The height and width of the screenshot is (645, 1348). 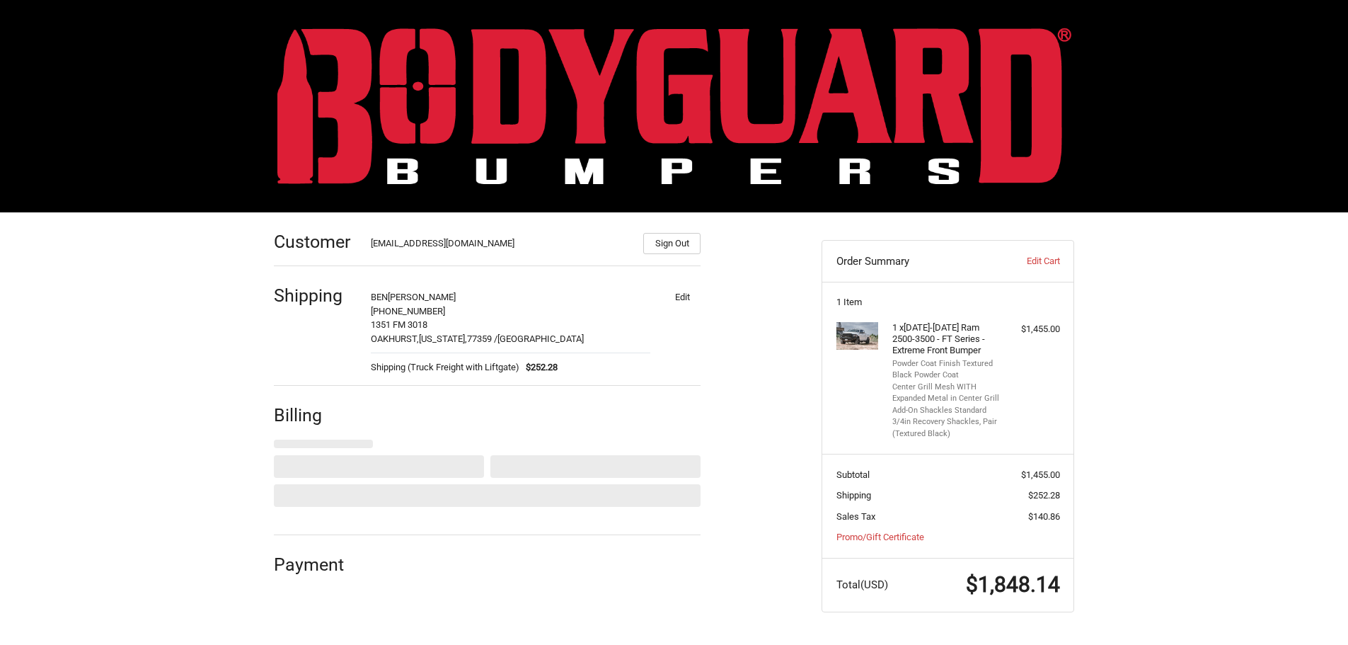 What do you see at coordinates (946, 369) in the screenshot?
I see `li: Powder Coat Finish Textured Black Powder Coat` at bounding box center [946, 369].